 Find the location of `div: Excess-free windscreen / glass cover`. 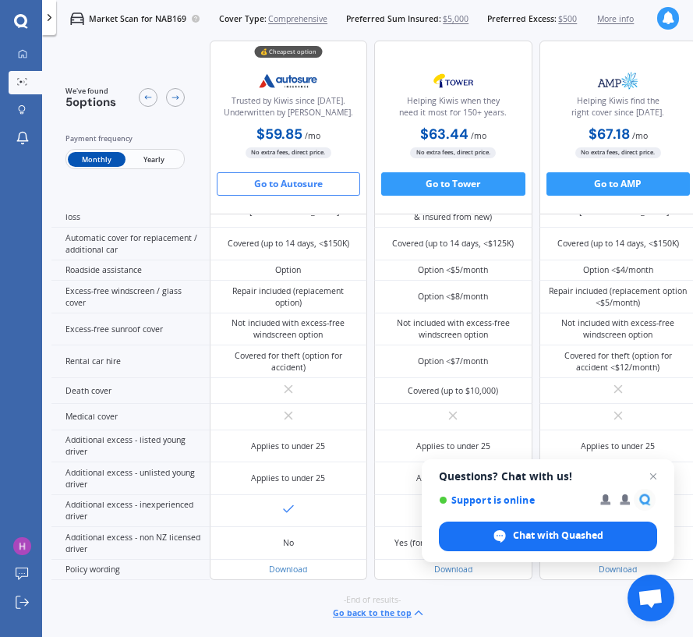

div: Excess-free windscreen / glass cover is located at coordinates (130, 297).